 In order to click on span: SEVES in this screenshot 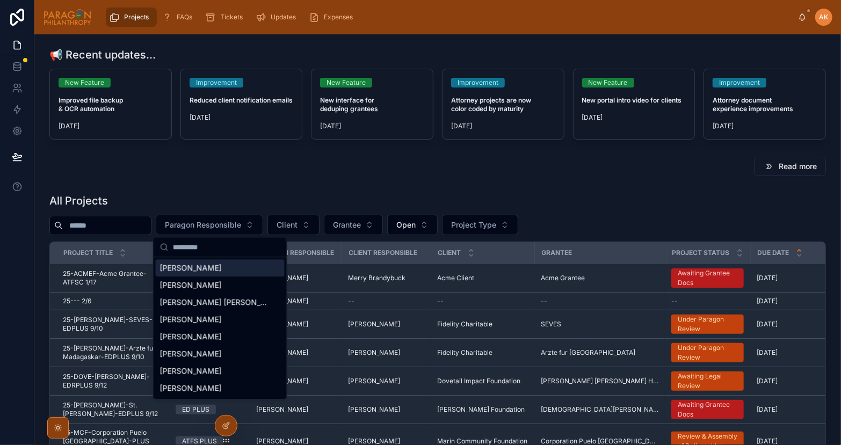, I will do `click(551, 324)`.